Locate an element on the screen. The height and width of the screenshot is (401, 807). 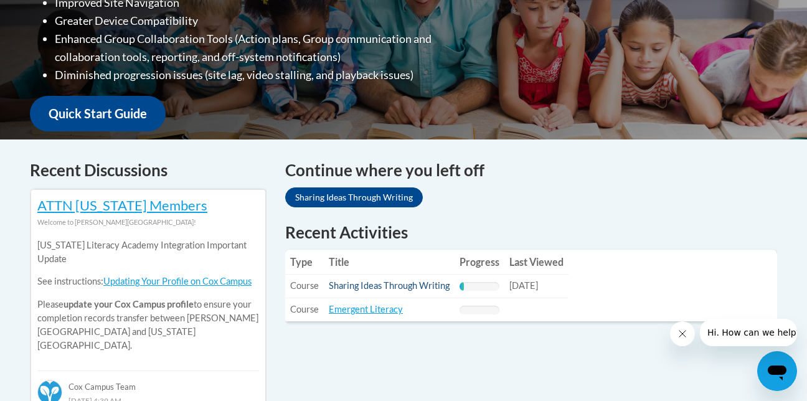
span: Hi. How can we help? is located at coordinates (54, 14).